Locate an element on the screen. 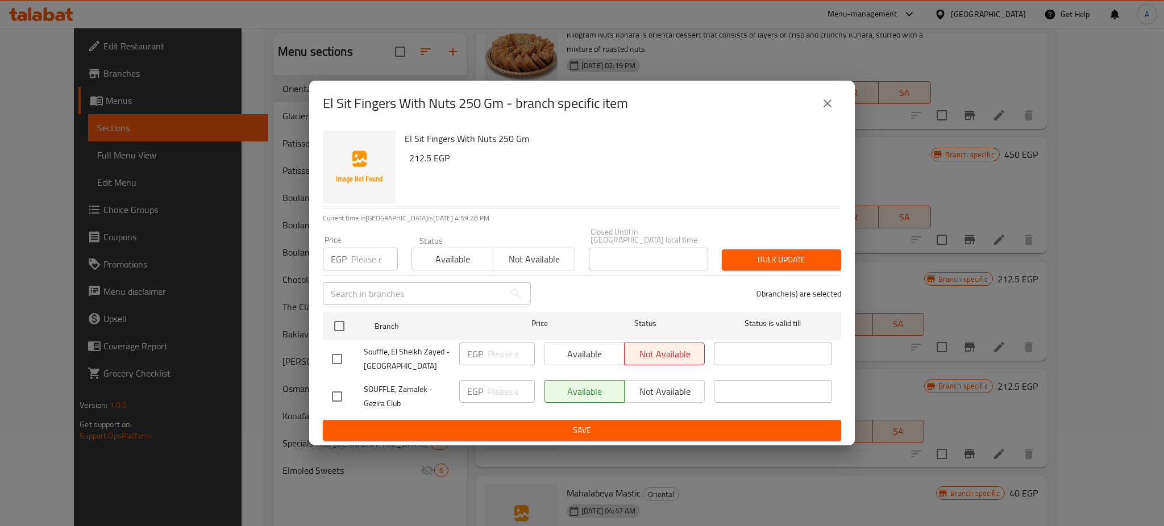 The width and height of the screenshot is (1164, 526). button: Bulk update is located at coordinates (781, 260).